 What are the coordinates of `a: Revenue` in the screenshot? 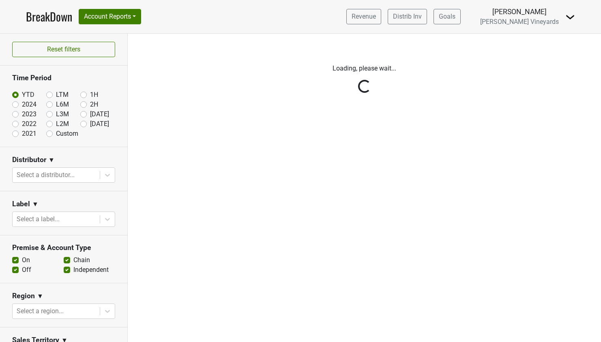 It's located at (364, 17).